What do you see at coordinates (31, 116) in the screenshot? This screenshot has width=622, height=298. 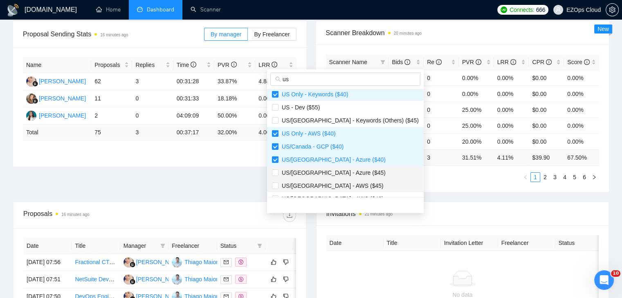 I see `img: TA` at bounding box center [31, 116].